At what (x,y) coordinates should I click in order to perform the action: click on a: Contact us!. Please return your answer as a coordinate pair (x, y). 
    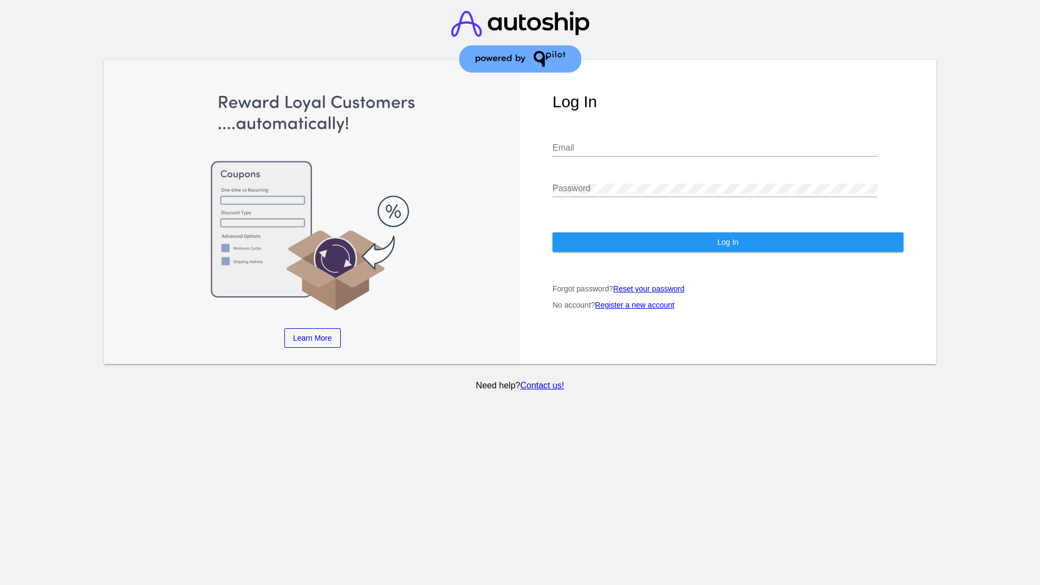
    Looking at the image, I should click on (542, 385).